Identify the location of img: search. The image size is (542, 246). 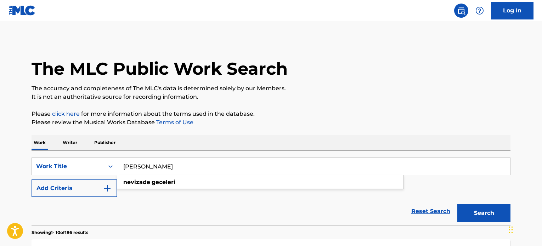
(461, 11).